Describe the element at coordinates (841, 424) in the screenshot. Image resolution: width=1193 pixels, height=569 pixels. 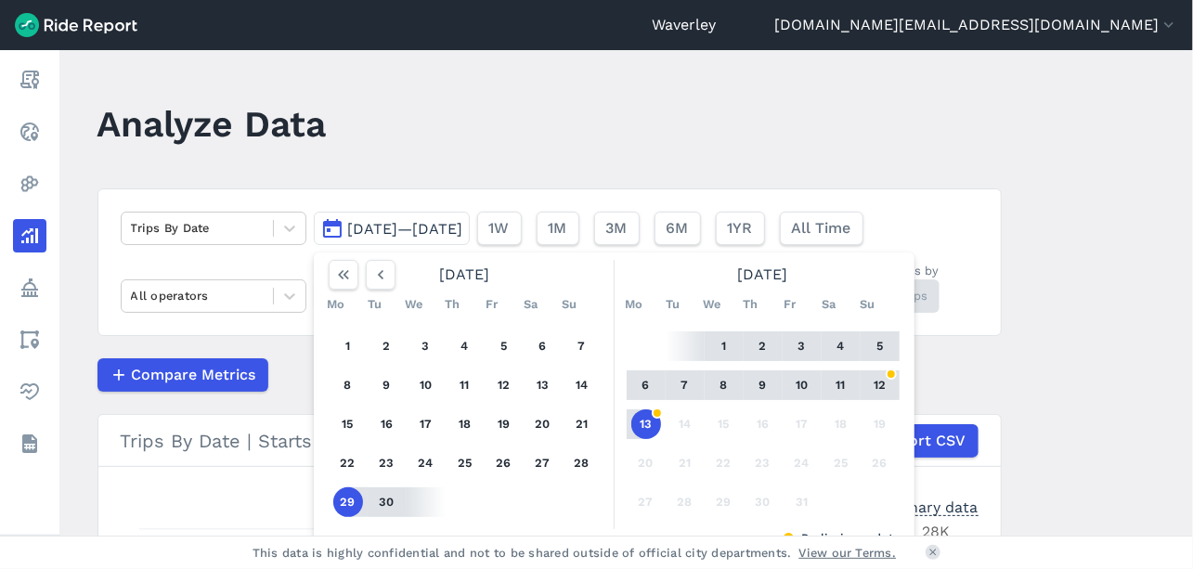
I see `button: 18` at that location.